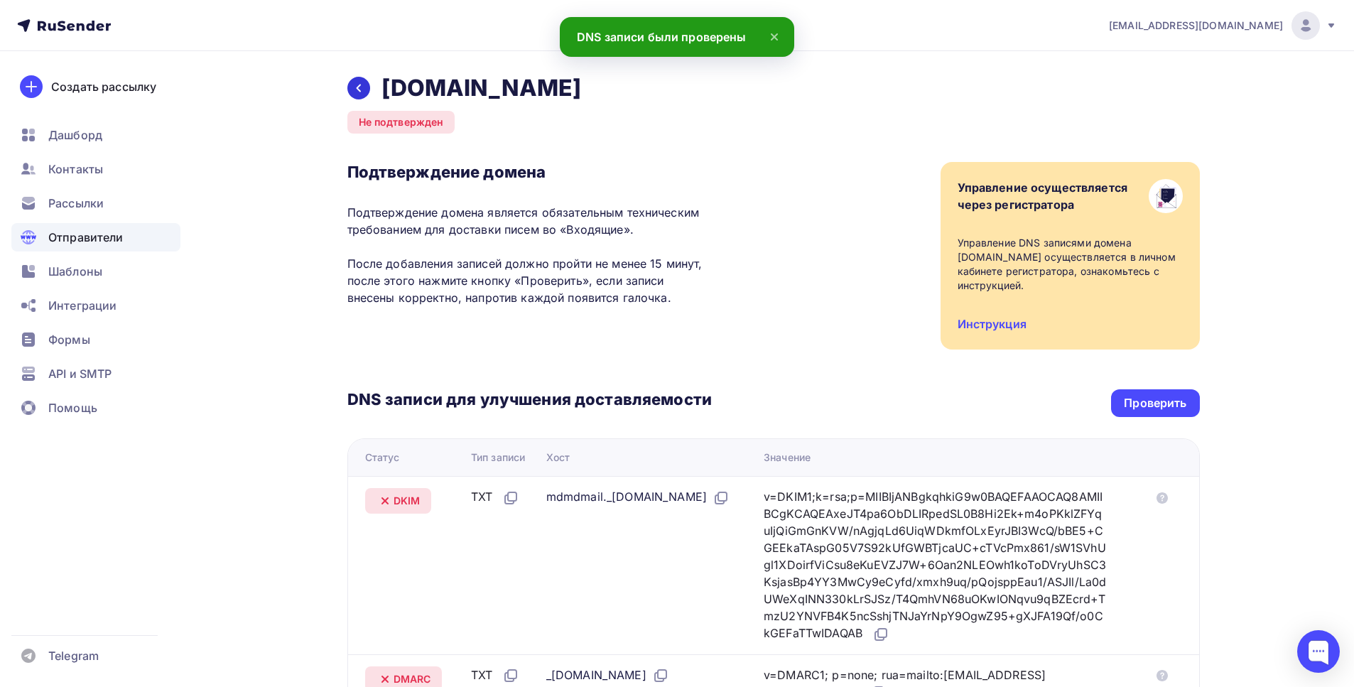  Describe the element at coordinates (382, 457) in the screenshot. I see `div: Статус` at that location.